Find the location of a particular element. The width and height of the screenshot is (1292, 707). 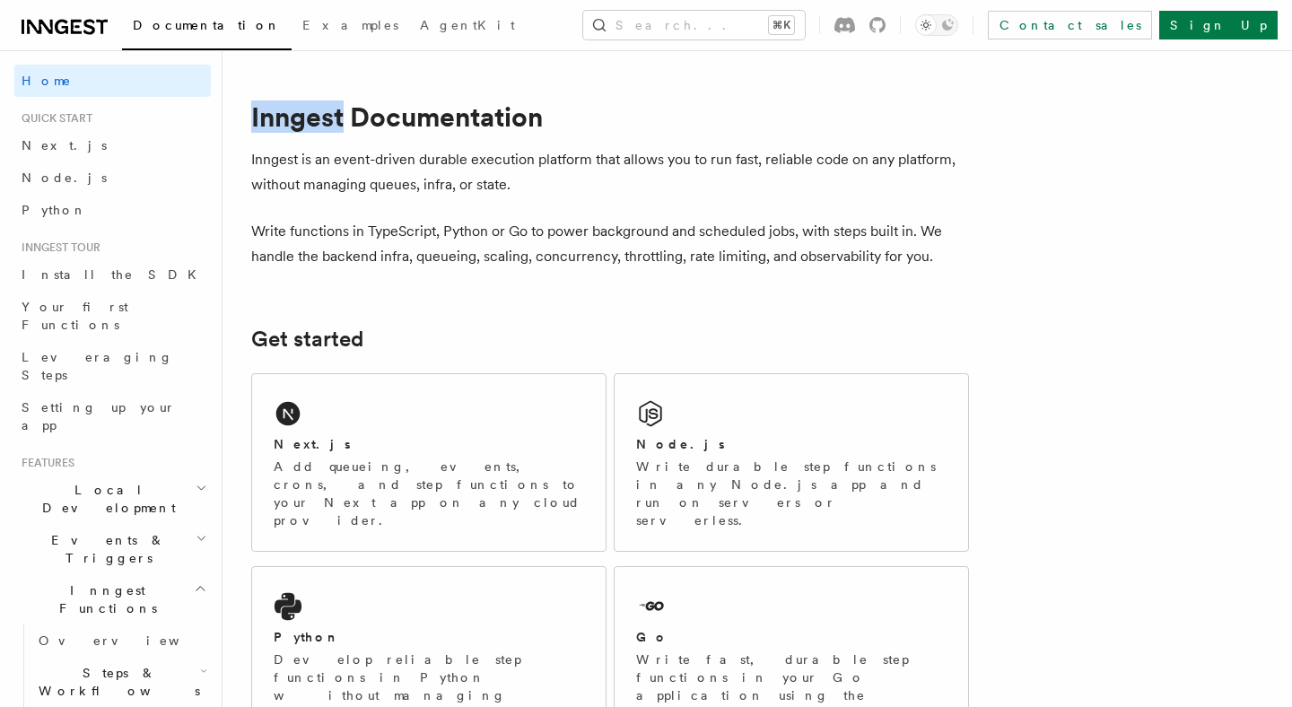

span: Events & Triggers is located at coordinates (105, 549).